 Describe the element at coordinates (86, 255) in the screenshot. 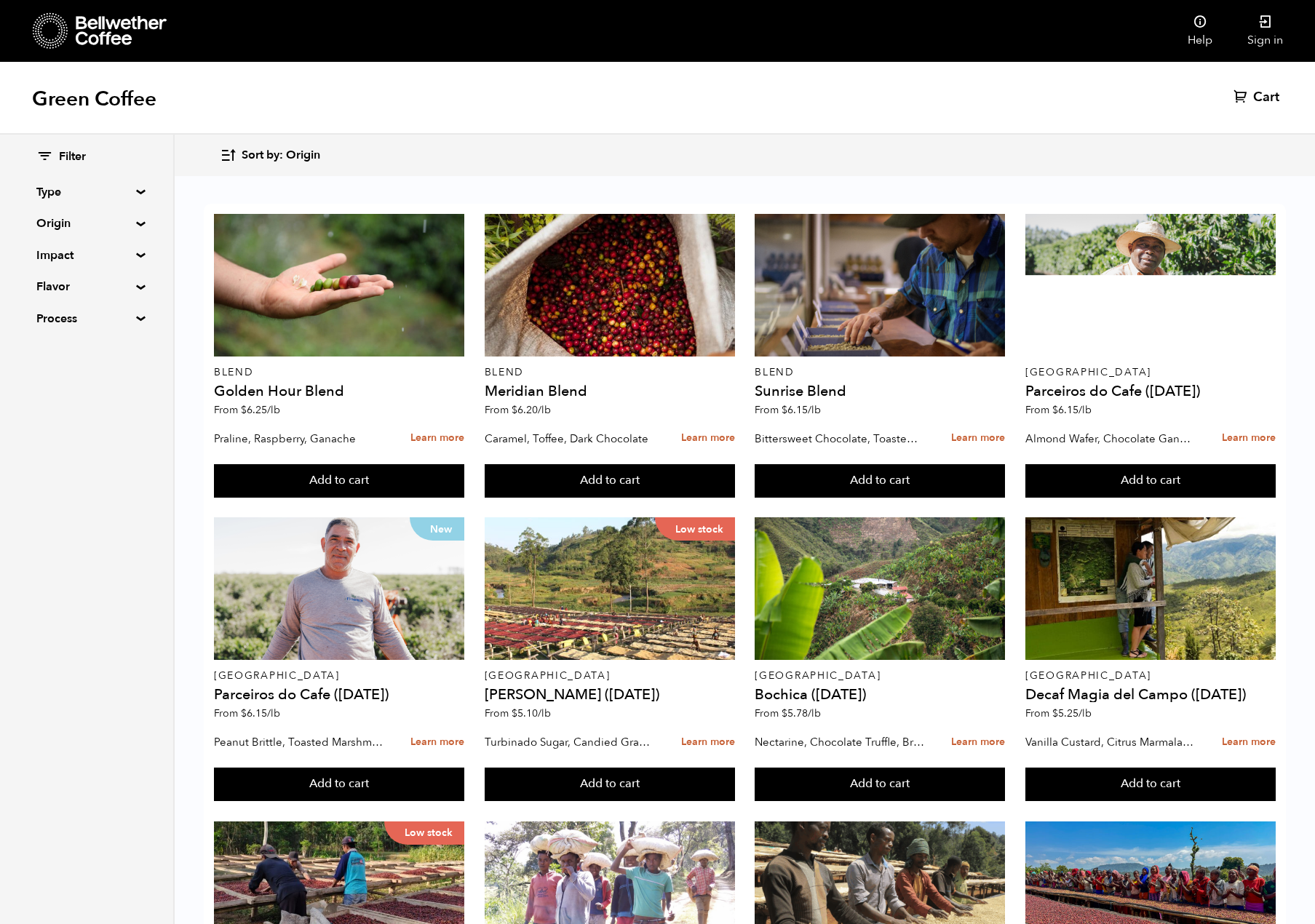

I see `summary: Impact` at that location.